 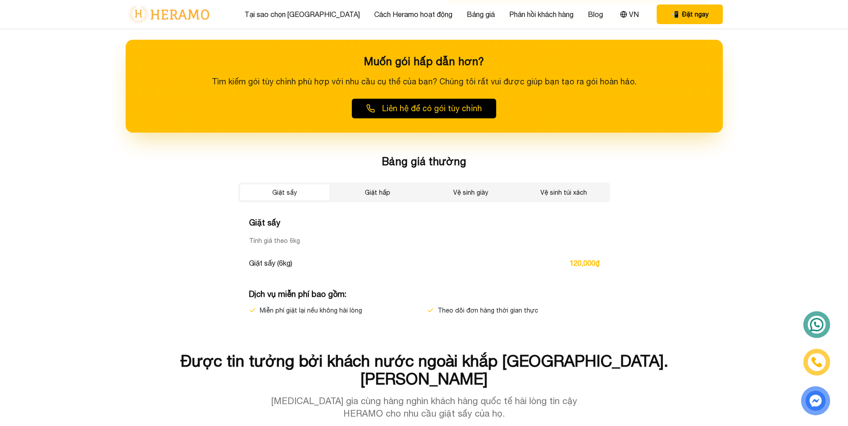 What do you see at coordinates (378, 193) in the screenshot?
I see `button: Giặt hấp` at bounding box center [378, 193].